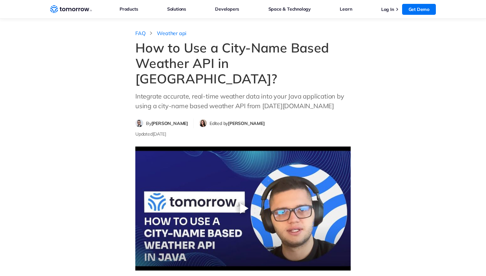  I want to click on nav: breadcrumb, so click(243, 32).